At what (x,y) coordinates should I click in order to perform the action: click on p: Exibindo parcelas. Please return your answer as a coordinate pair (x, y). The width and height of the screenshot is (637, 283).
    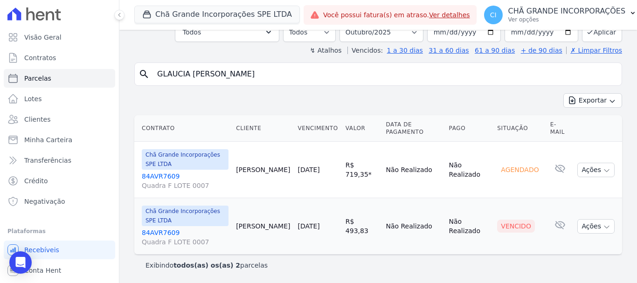
    Looking at the image, I should click on (206, 265).